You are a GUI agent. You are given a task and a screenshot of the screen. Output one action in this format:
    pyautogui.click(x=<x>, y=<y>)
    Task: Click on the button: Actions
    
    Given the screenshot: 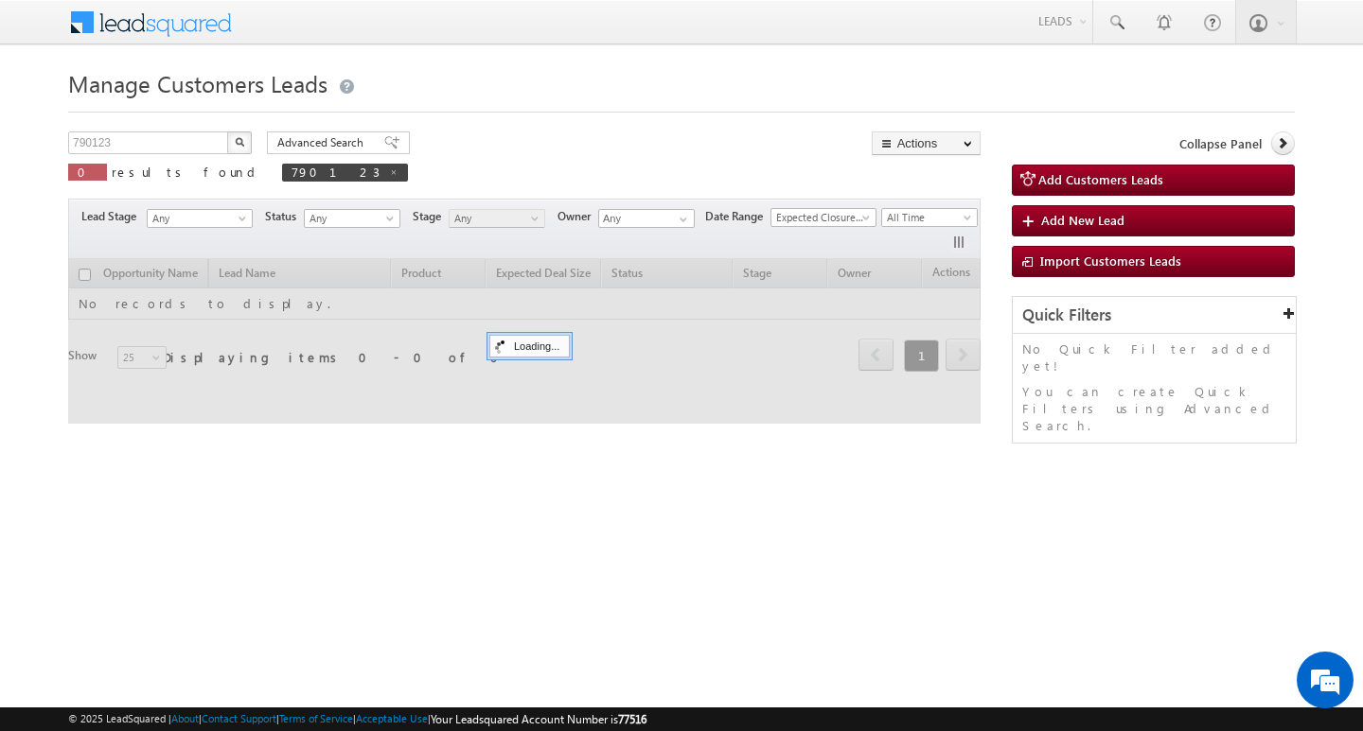 What is the action you would take?
    pyautogui.click(x=925, y=143)
    